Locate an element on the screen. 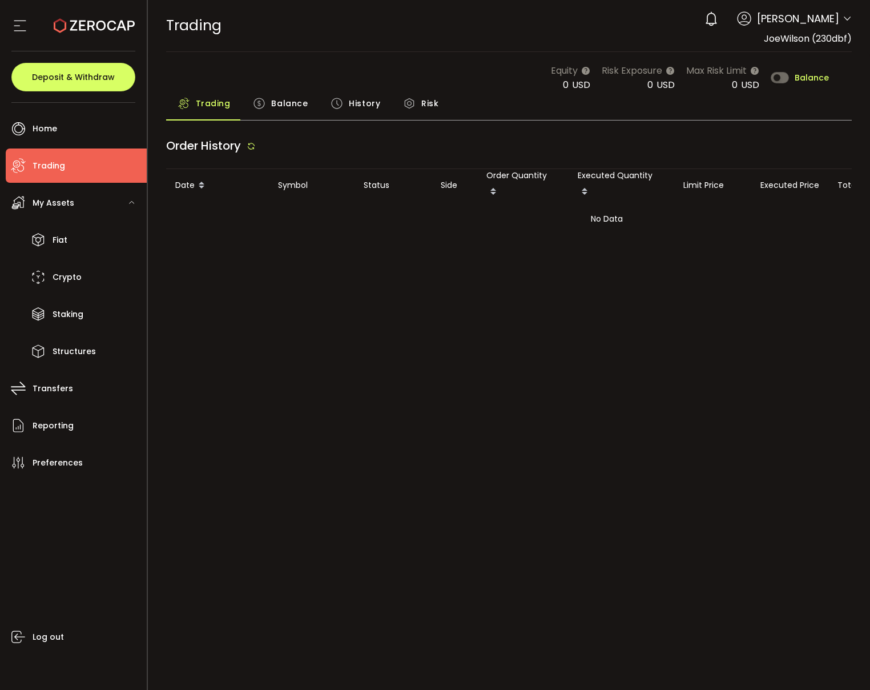 The height and width of the screenshot is (690, 870). span: Structures is located at coordinates (74, 351).